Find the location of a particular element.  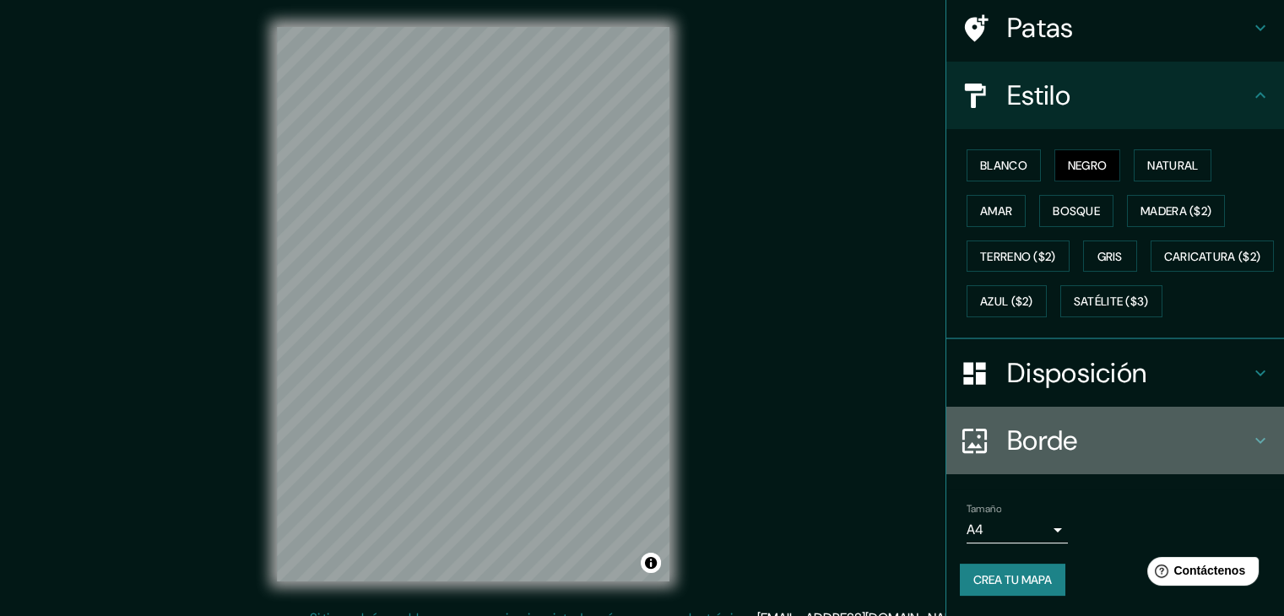

font: Estilo is located at coordinates (1039, 95).